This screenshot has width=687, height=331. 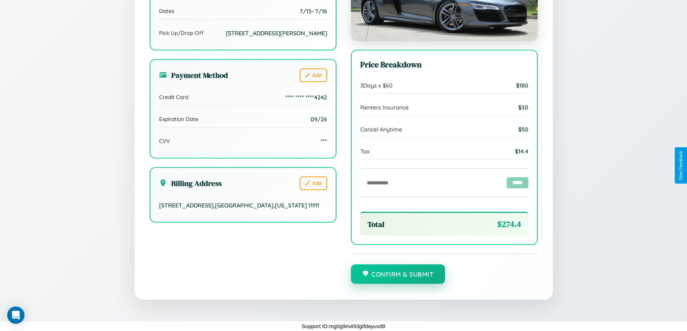 What do you see at coordinates (680, 165) in the screenshot?
I see `div: Give Feedback` at bounding box center [680, 165].